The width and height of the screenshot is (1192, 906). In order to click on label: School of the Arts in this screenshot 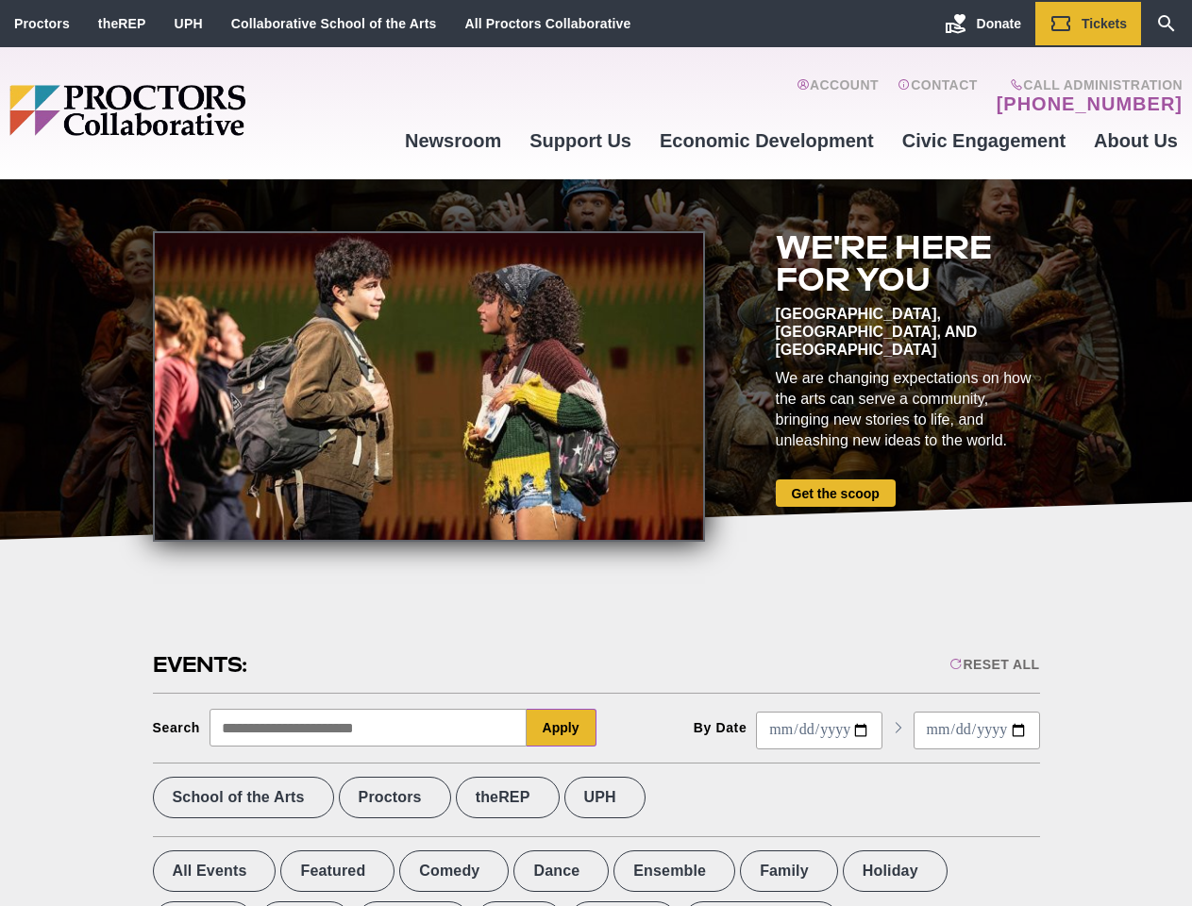, I will do `click(243, 797)`.